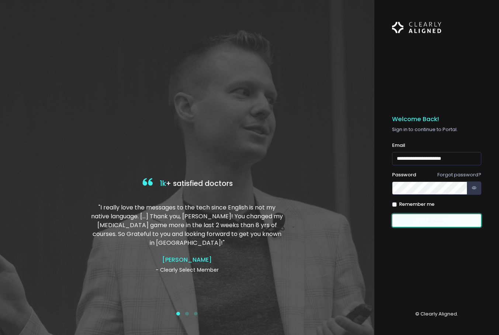 The height and width of the screenshot is (335, 499). Describe the element at coordinates (459, 175) in the screenshot. I see `a: Forgot password?` at that location.